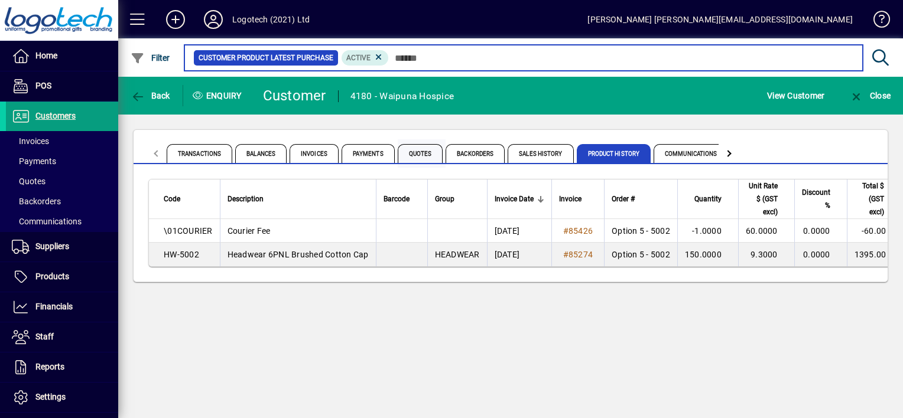  Describe the element at coordinates (52, 246) in the screenshot. I see `span: Suppliers` at that location.